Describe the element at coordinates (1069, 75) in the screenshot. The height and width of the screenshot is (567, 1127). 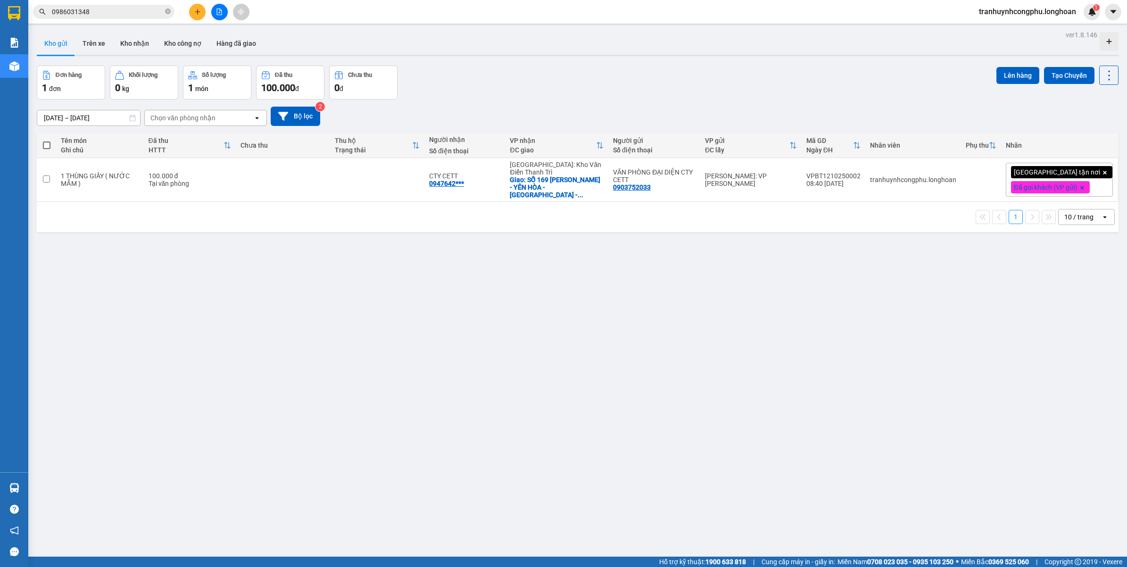
I see `button: Tạo Chuyến` at that location.